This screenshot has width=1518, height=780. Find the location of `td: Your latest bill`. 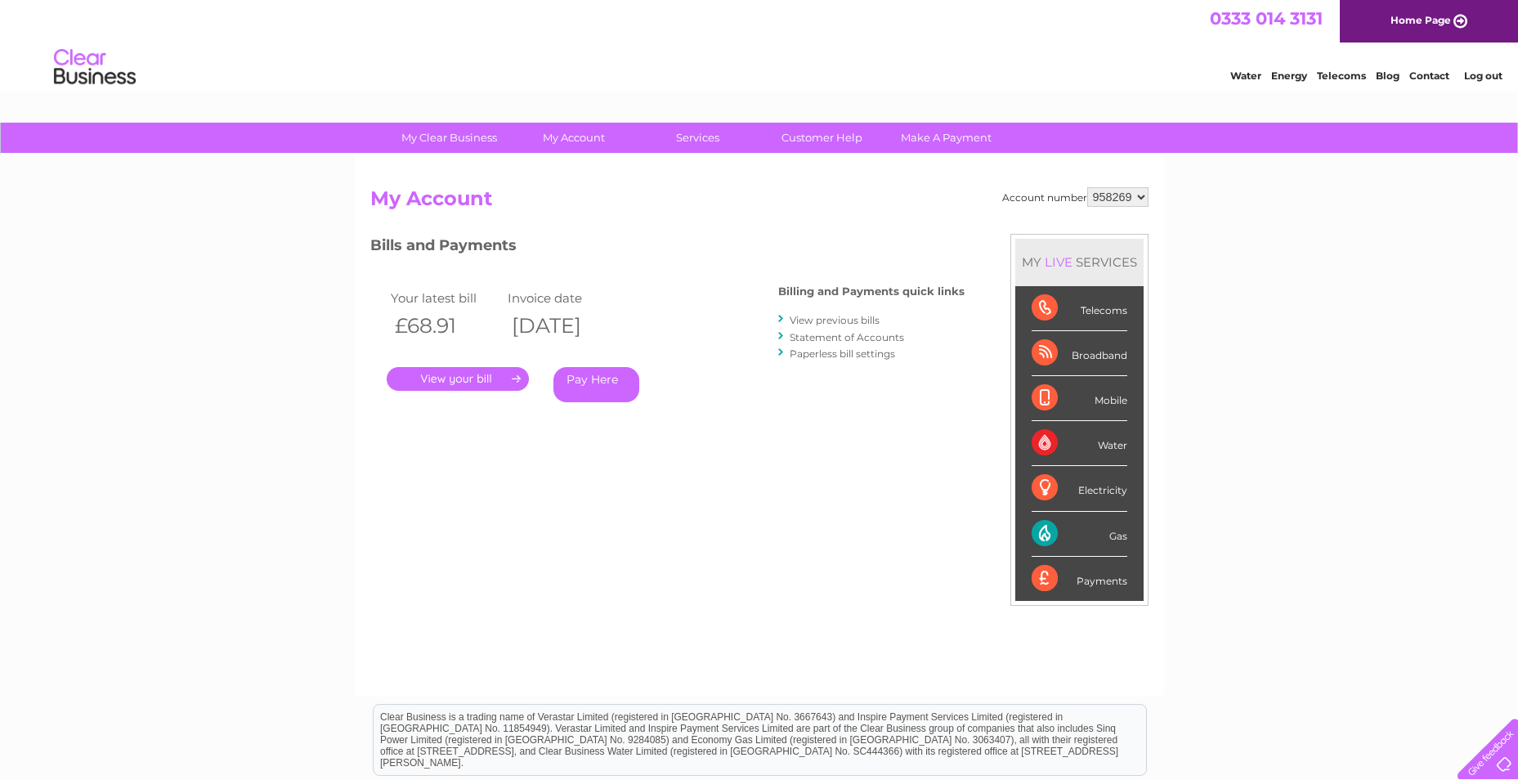

td: Your latest bill is located at coordinates (445, 297).